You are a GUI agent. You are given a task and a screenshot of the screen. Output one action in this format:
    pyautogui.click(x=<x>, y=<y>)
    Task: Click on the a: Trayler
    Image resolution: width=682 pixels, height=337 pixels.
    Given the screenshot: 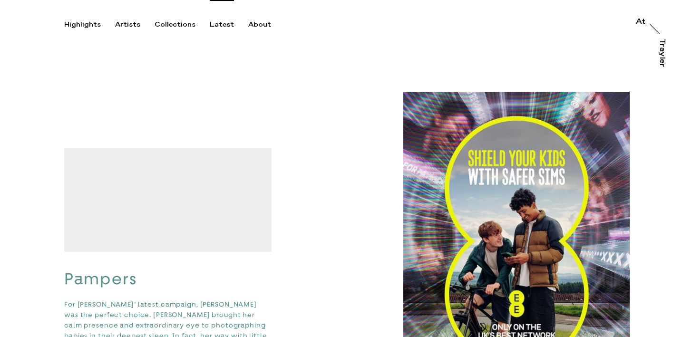 What is the action you would take?
    pyautogui.click(x=661, y=58)
    